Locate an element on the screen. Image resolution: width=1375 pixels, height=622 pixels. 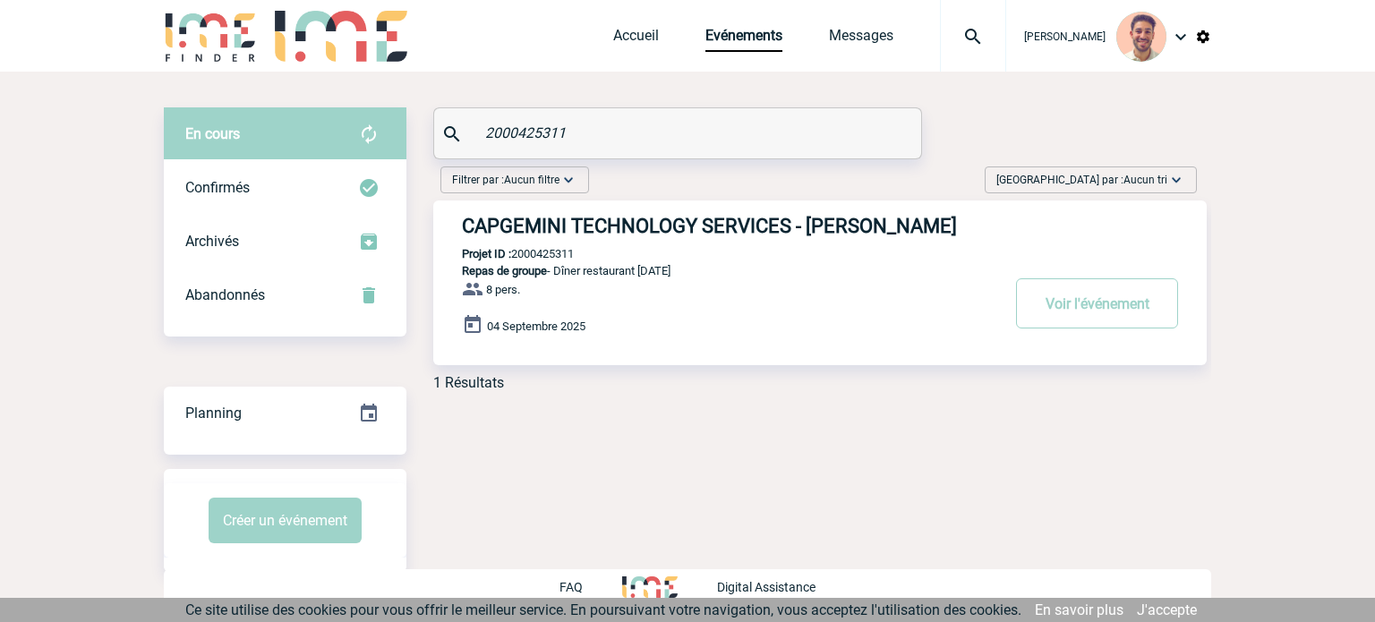
button: Voir l'événement is located at coordinates (1096, 303).